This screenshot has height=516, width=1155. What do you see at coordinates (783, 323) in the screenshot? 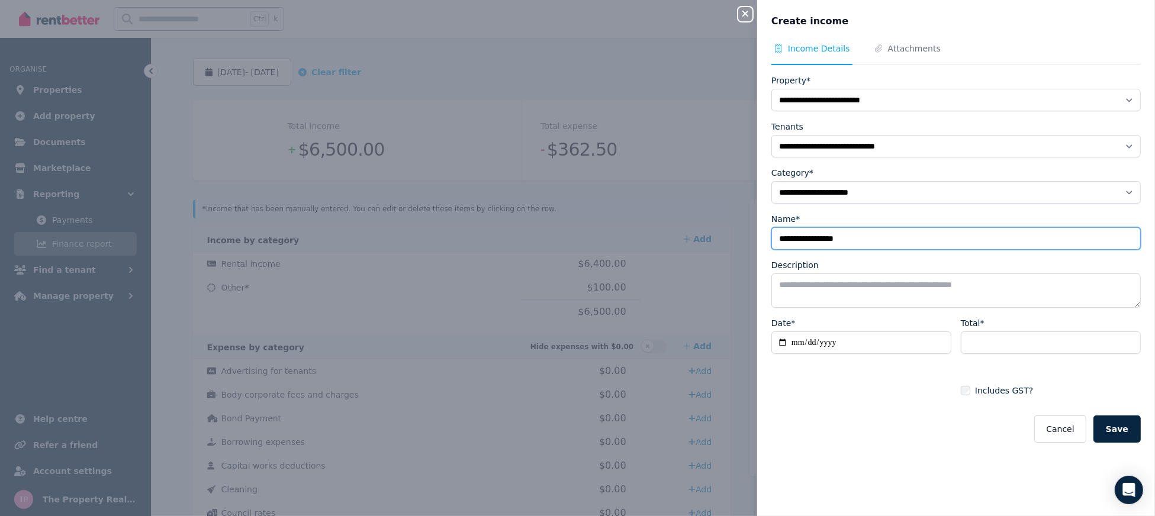
I see `label: Date*` at bounding box center [783, 323].